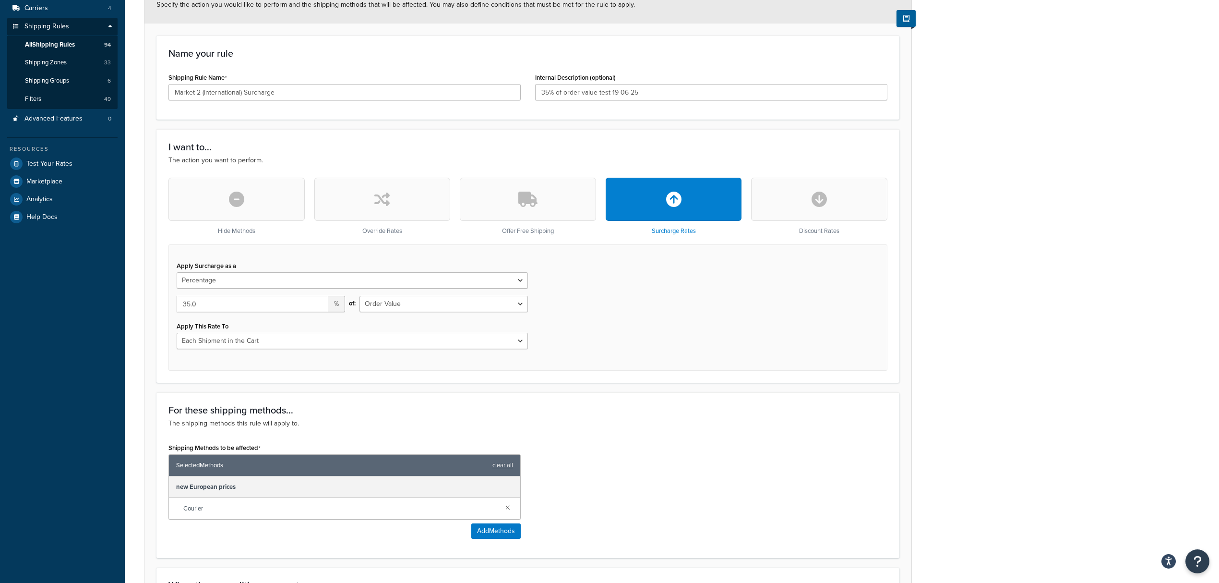  Describe the element at coordinates (340, 508) in the screenshot. I see `span: Courier` at that location.